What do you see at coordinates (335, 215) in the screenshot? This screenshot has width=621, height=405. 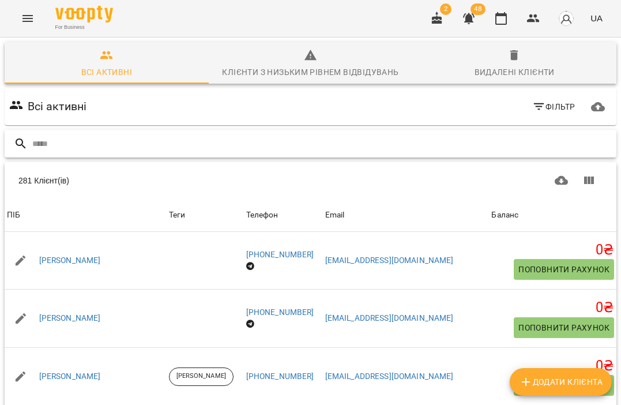 I see `div: Email` at bounding box center [335, 215].